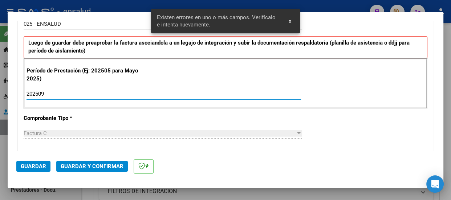 The image size is (451, 200). I want to click on div: Open Intercom Messenger, so click(435, 184).